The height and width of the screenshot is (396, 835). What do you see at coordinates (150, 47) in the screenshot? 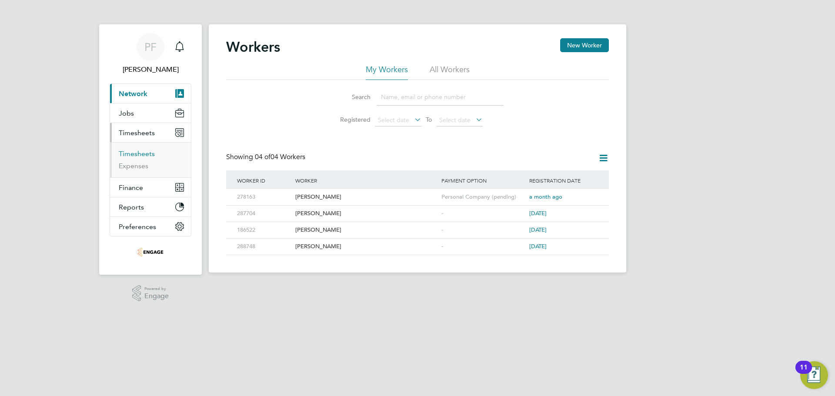
I see `span: PF` at bounding box center [150, 47].